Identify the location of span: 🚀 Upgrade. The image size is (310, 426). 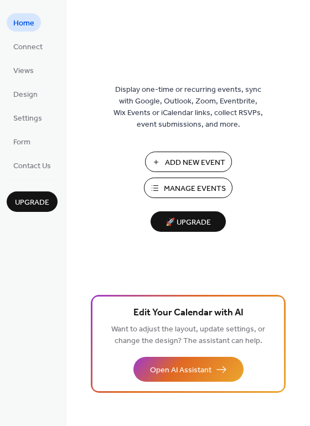
(188, 222).